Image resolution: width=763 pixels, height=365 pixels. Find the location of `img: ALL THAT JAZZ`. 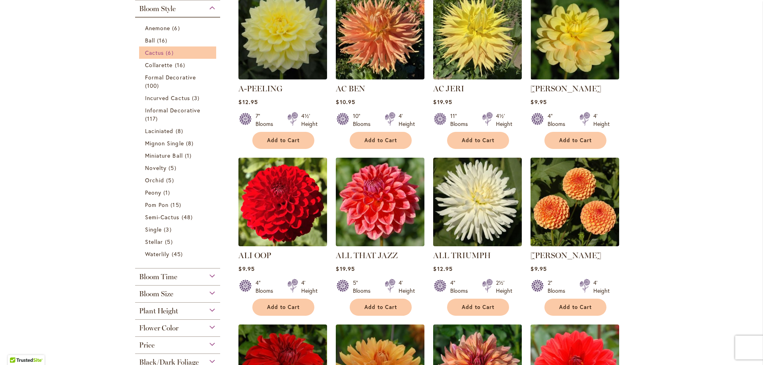

img: ALL THAT JAZZ is located at coordinates (380, 202).